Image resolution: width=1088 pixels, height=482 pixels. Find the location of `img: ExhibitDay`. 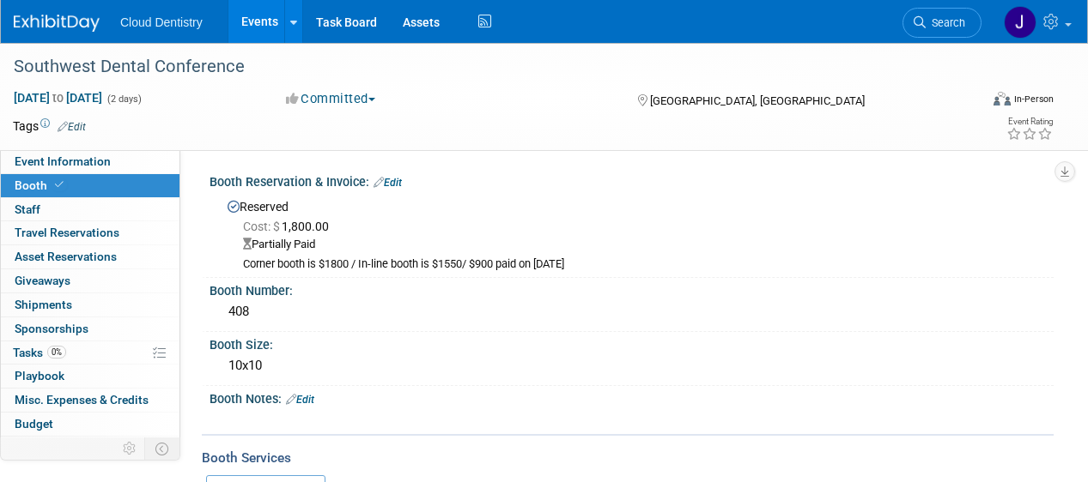

img: ExhibitDay is located at coordinates (57, 23).